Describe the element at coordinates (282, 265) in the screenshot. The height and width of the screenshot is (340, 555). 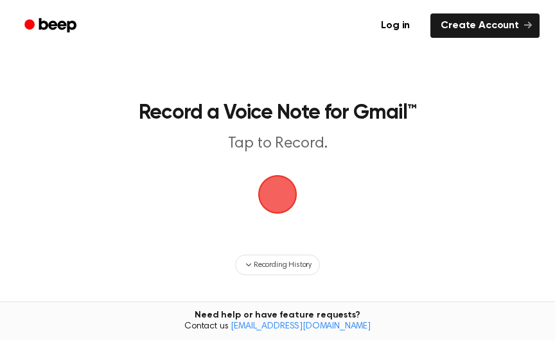
I see `span: Recording History` at that location.